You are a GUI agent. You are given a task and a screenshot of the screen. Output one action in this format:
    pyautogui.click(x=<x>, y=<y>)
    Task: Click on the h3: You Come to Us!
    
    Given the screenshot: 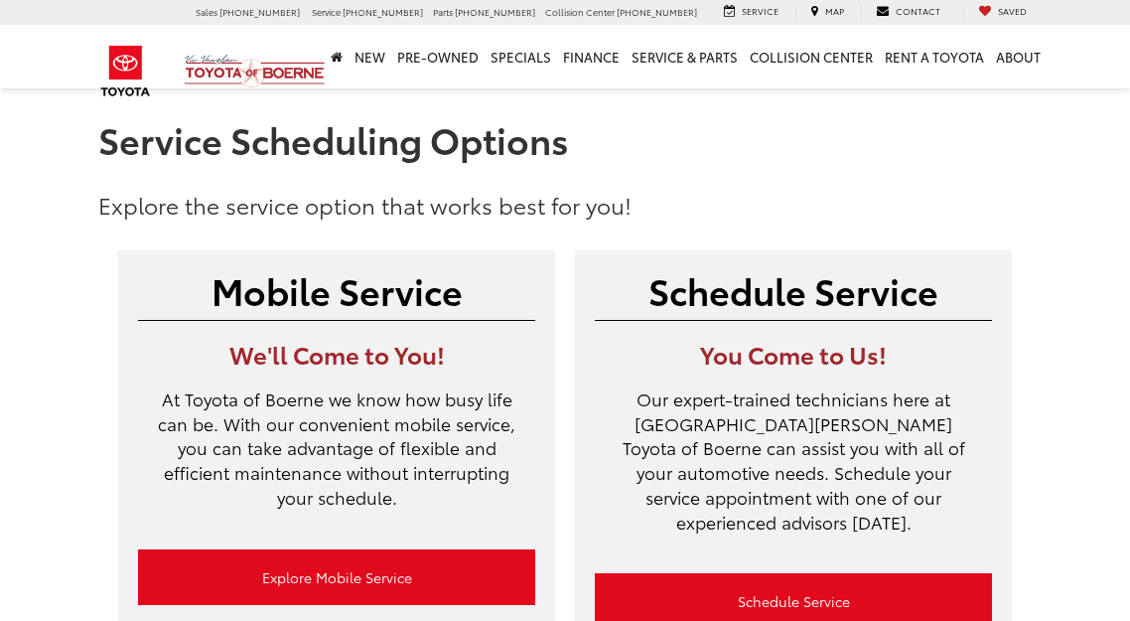 What is the action you would take?
    pyautogui.click(x=794, y=354)
    